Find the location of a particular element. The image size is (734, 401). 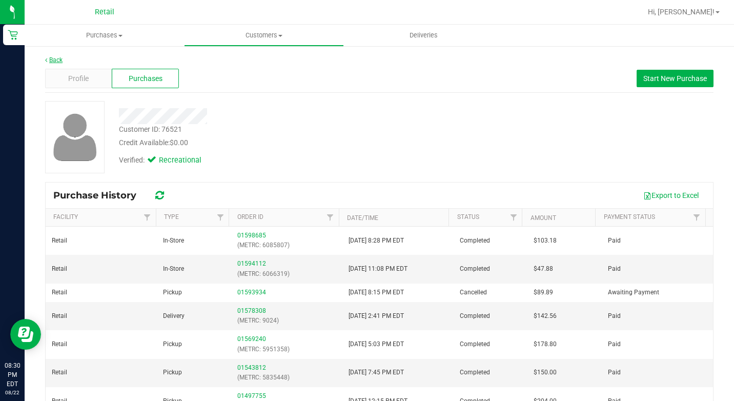

a: 01598685 is located at coordinates (252, 235).